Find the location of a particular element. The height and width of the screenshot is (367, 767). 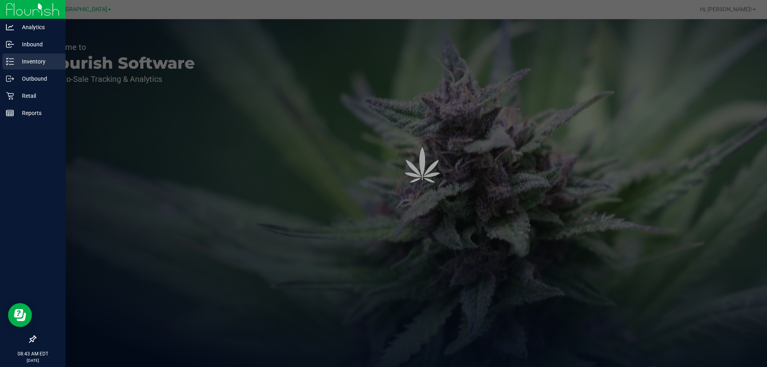

inline-svg: Reports is located at coordinates (10, 113).